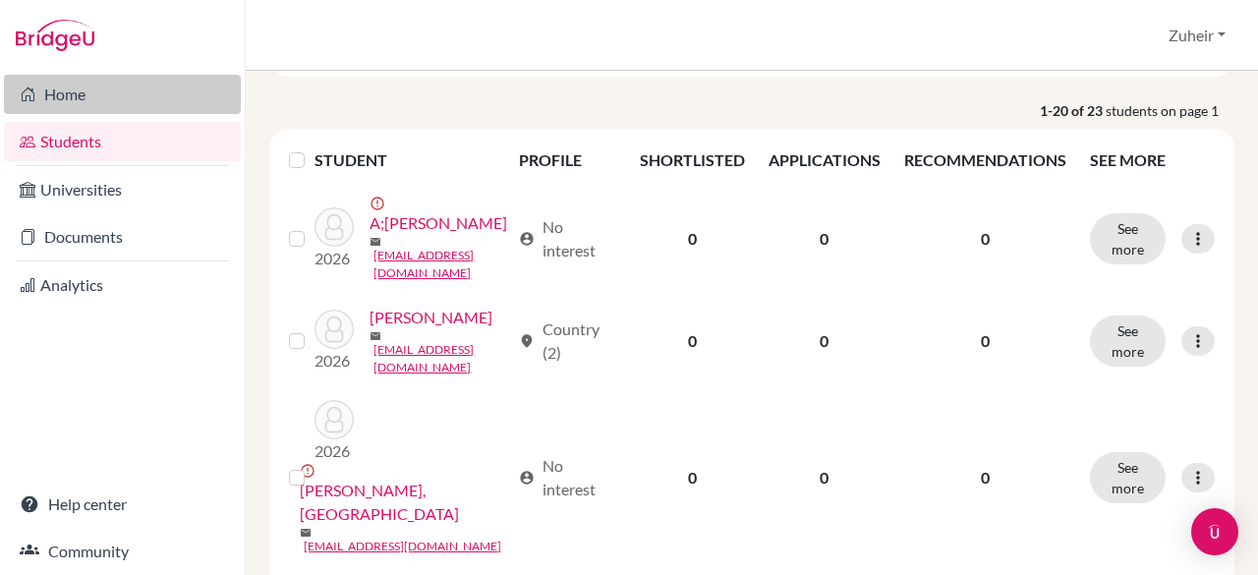 The image size is (1258, 575). I want to click on span: students on page 1, so click(1170, 110).